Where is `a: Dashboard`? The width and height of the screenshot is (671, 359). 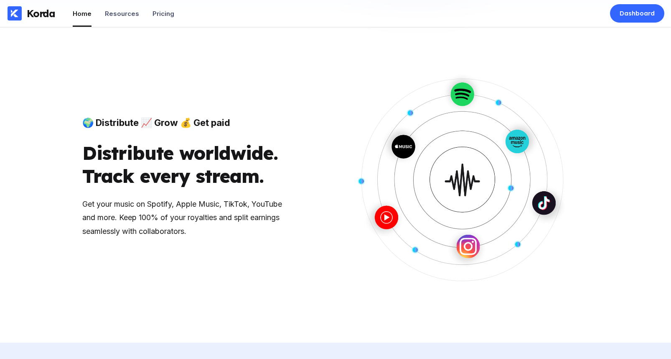 a: Dashboard is located at coordinates (638, 13).